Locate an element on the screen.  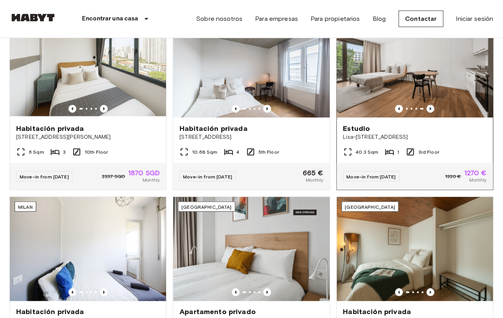
span: 3 is located at coordinates (64, 152).